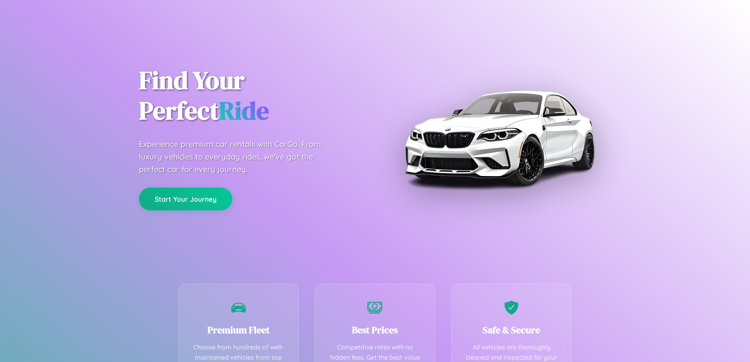 This screenshot has width=750, height=362. What do you see at coordinates (375, 330) in the screenshot?
I see `h3: Best Prices` at bounding box center [375, 330].